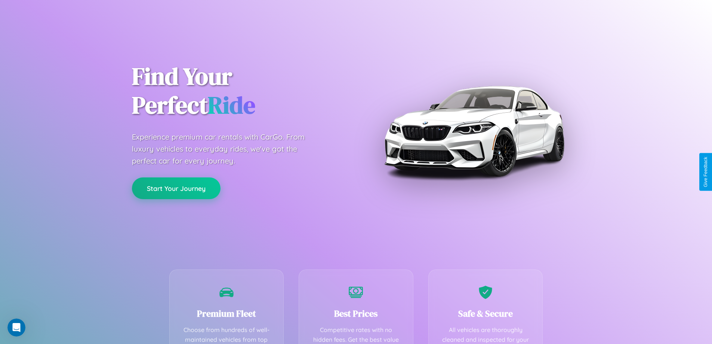 The image size is (712, 344). Describe the element at coordinates (706, 172) in the screenshot. I see `div: Give Feedback` at that location.